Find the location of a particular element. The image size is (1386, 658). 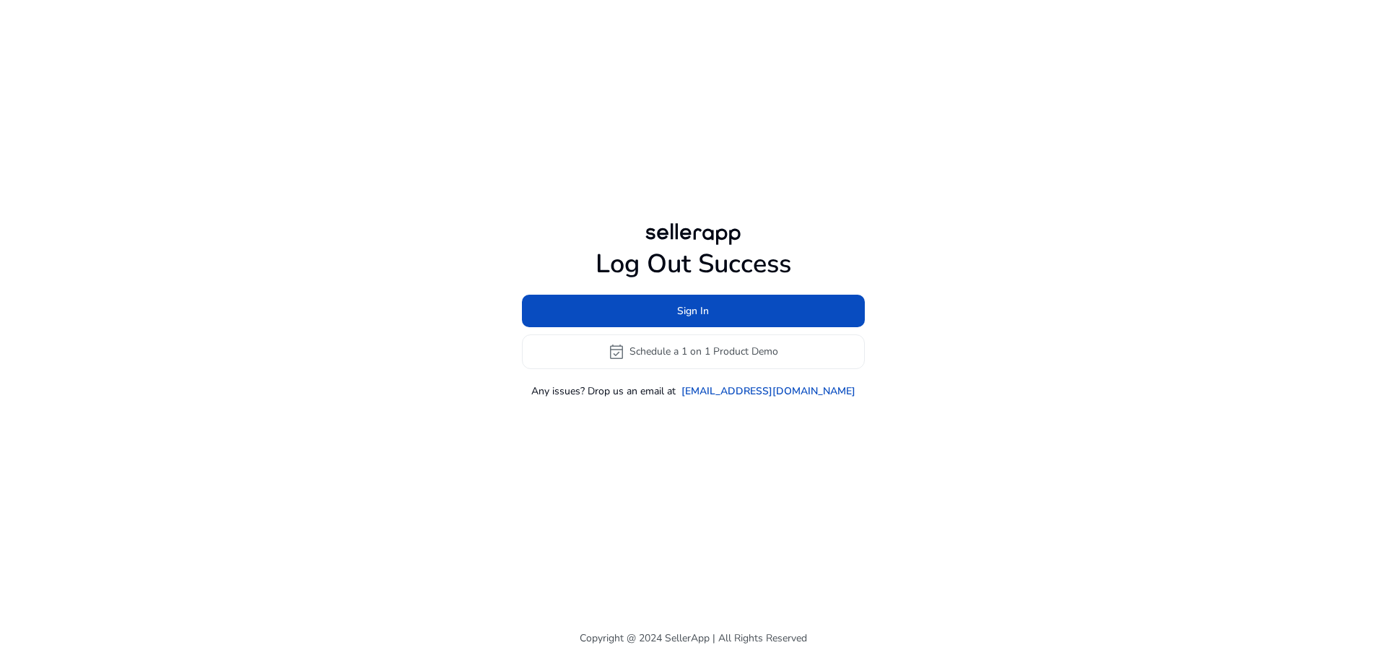

button: Sign In is located at coordinates (693, 310).